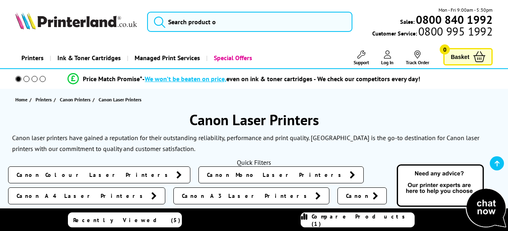  What do you see at coordinates (417, 58) in the screenshot?
I see `a: Track Order` at bounding box center [417, 58].